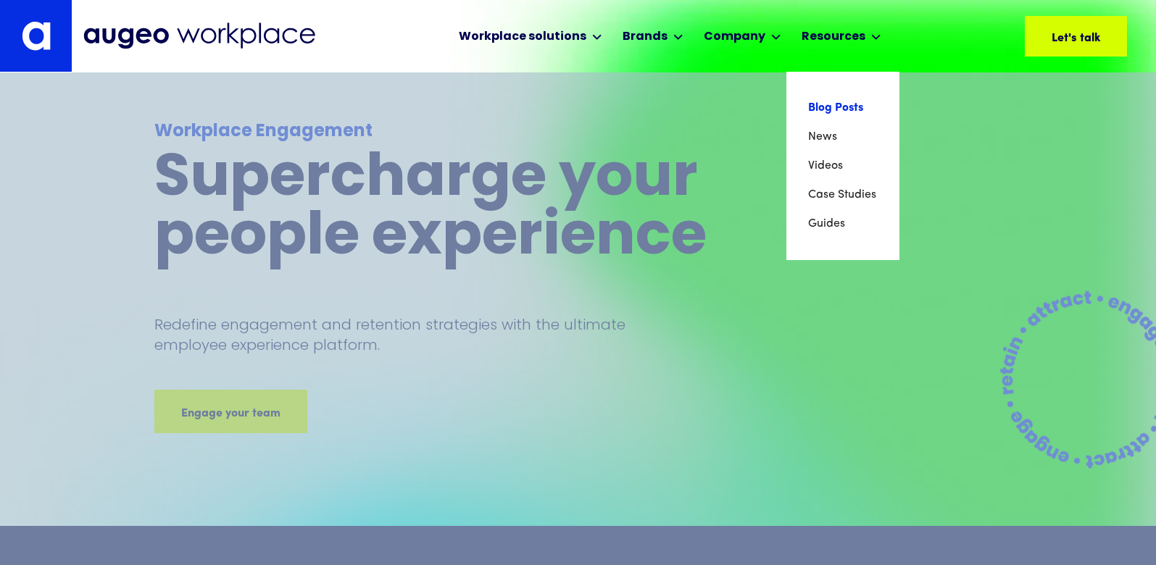  I want to click on div: Brands, so click(645, 37).